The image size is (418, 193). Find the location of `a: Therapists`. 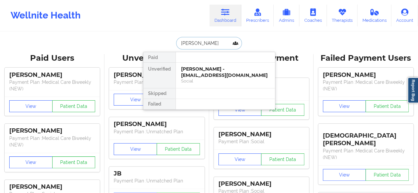

a: Therapists is located at coordinates (342, 16).